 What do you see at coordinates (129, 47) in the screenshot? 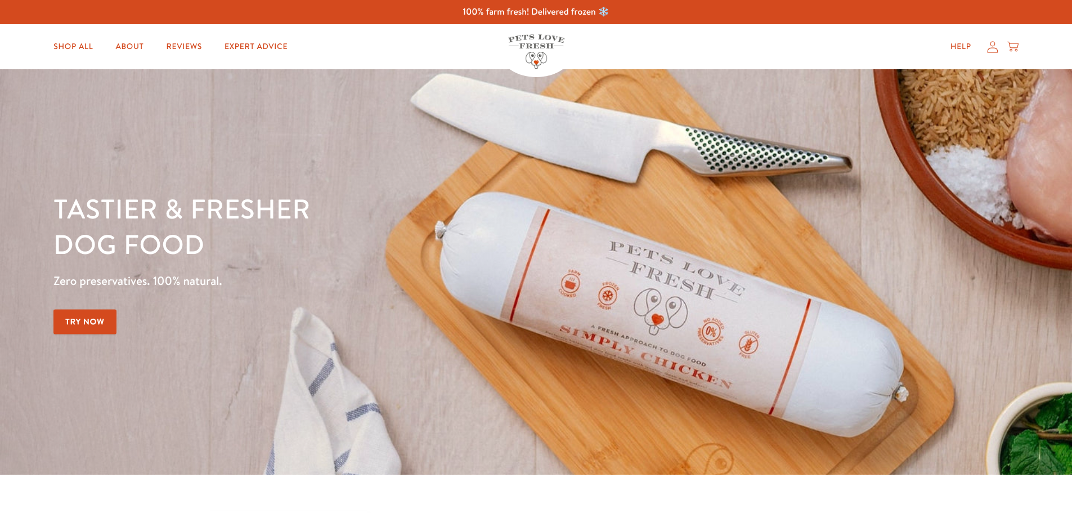
I see `a: About` at bounding box center [129, 47].